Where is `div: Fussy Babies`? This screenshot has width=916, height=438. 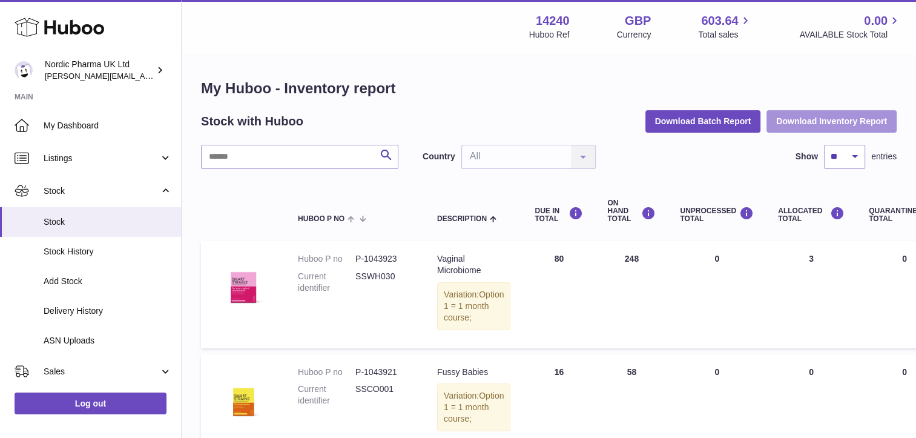
div: Fussy Babies is located at coordinates (473, 372).